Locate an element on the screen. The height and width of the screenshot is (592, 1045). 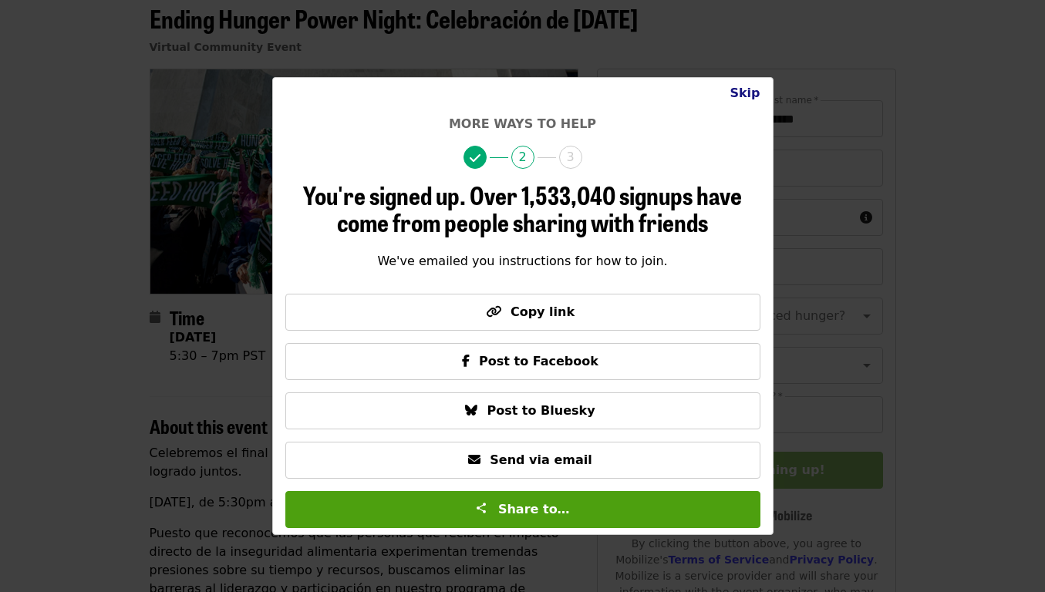
button: Share to… is located at coordinates (523, 510).